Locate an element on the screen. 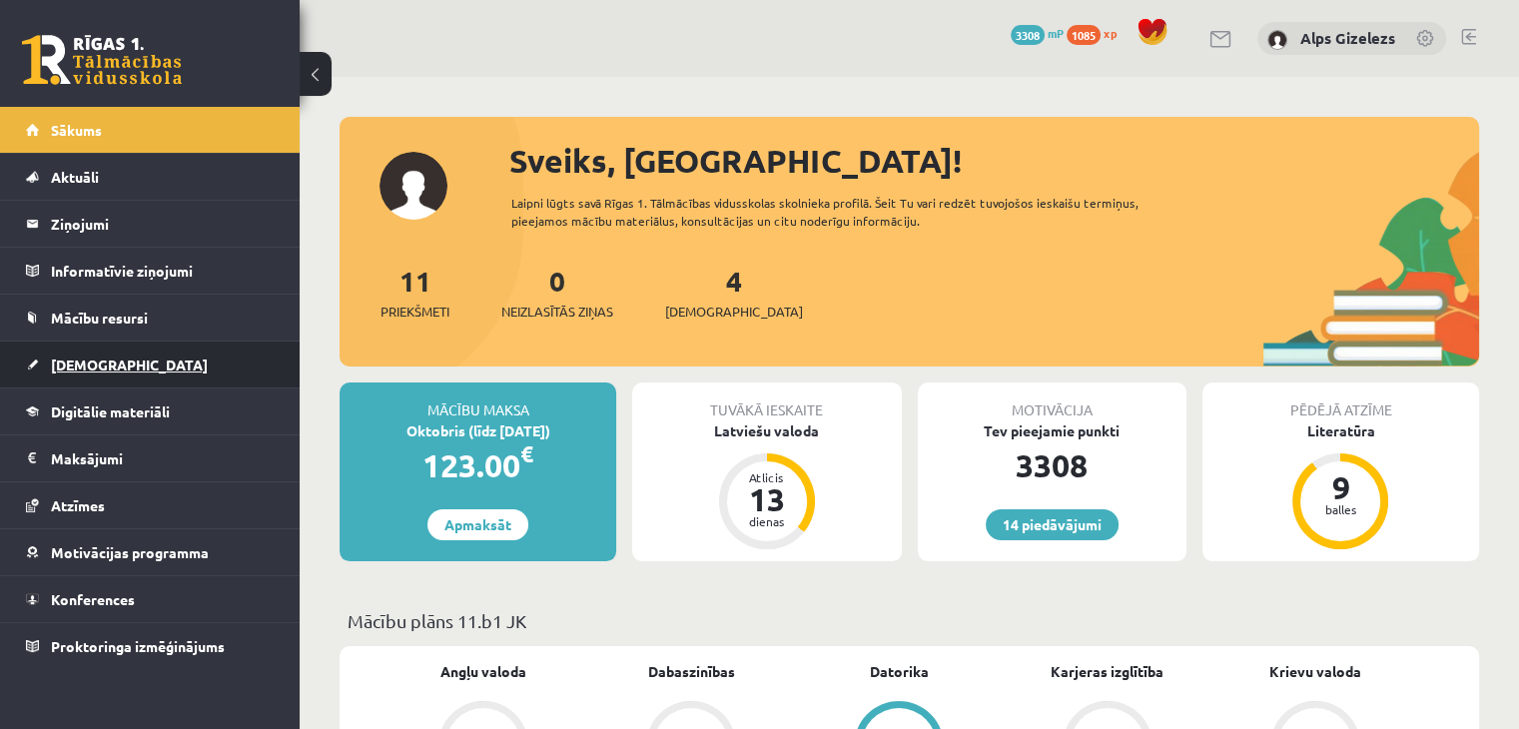  div: Mācību maksa is located at coordinates (477, 402).